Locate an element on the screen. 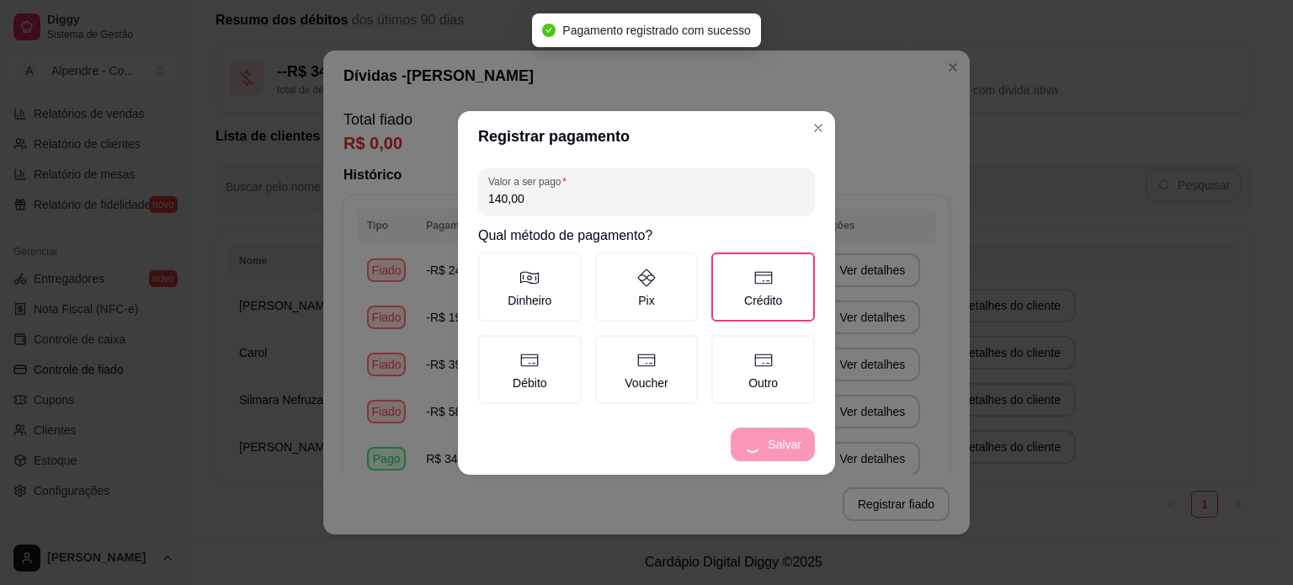 The width and height of the screenshot is (1293, 585). header: Registrar pagamento is located at coordinates (647, 136).